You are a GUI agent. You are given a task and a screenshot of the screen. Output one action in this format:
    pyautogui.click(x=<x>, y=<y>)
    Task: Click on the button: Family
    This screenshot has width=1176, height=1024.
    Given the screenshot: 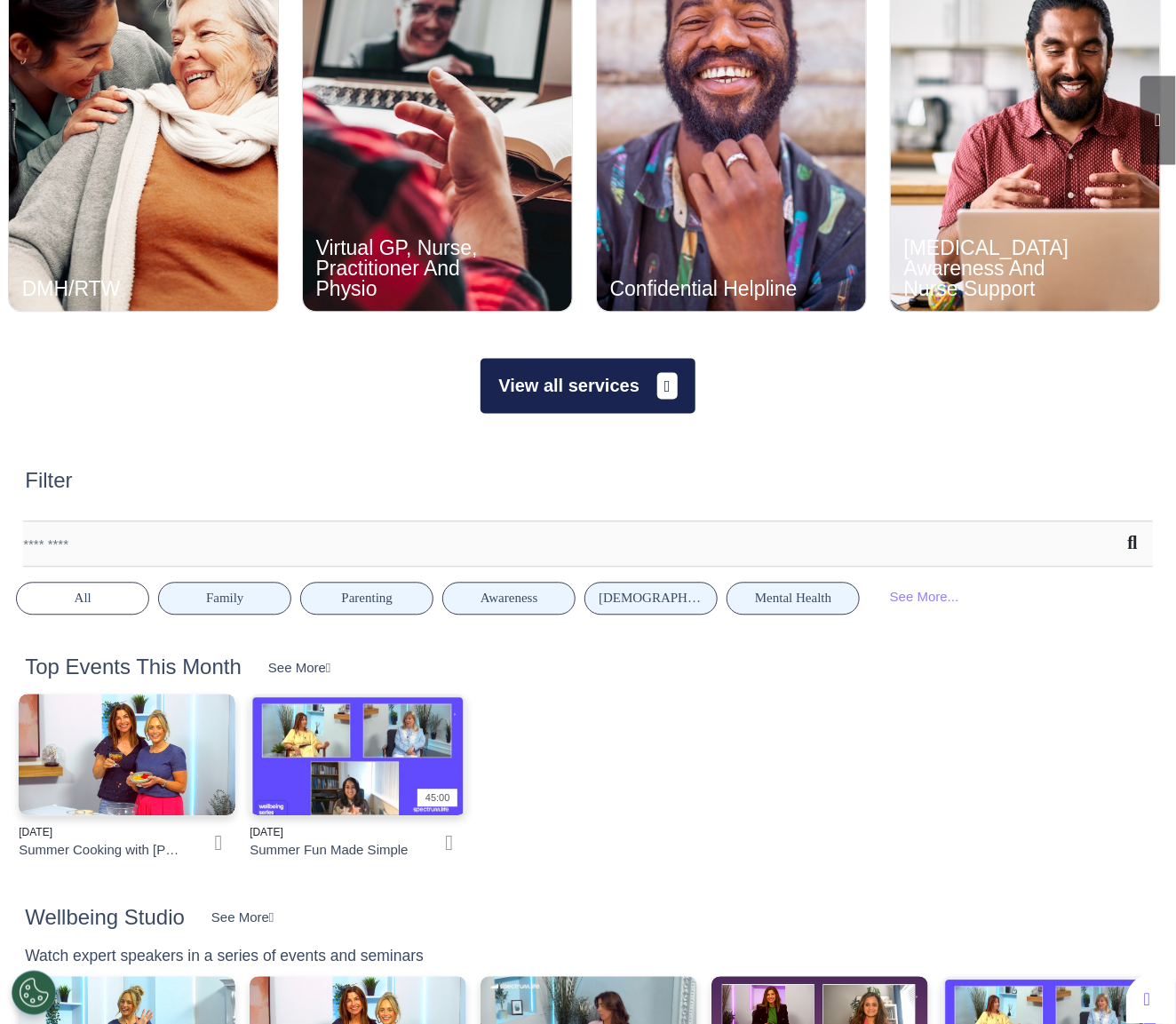 What is the action you would take?
    pyautogui.click(x=225, y=598)
    